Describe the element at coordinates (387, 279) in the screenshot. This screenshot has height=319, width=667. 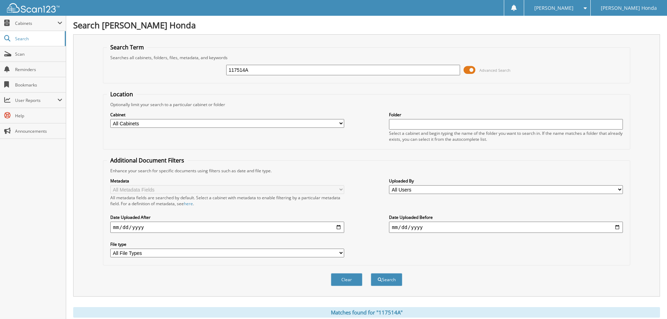
I see `button: Search` at that location.